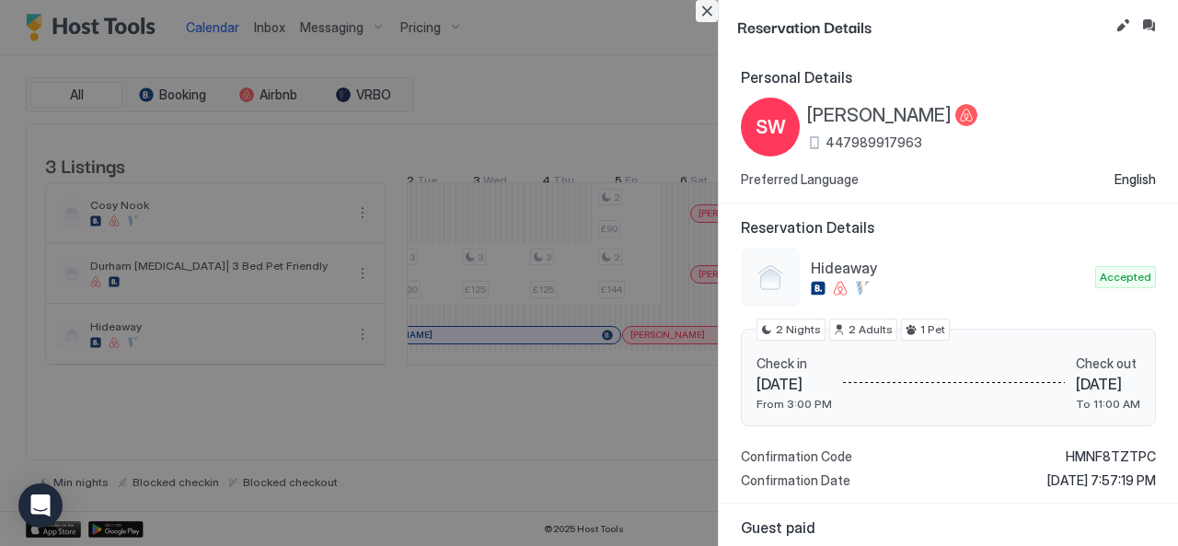  I want to click on span: To 11:00 AM, so click(1108, 403).